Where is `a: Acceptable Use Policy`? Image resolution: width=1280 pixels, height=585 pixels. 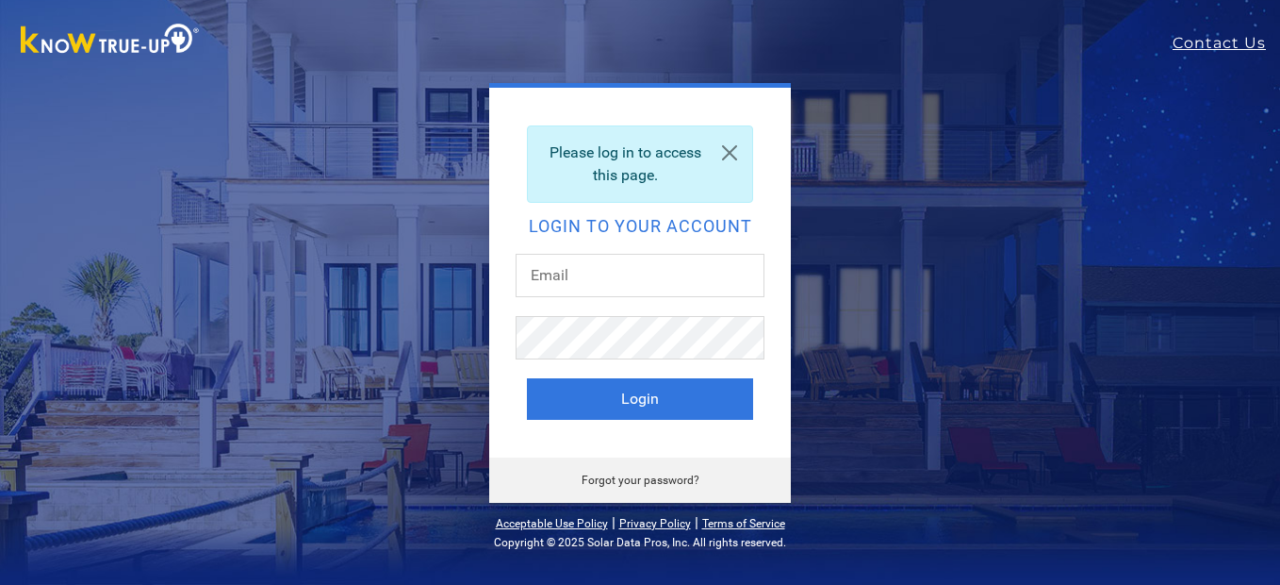 a: Acceptable Use Policy is located at coordinates (552, 523).